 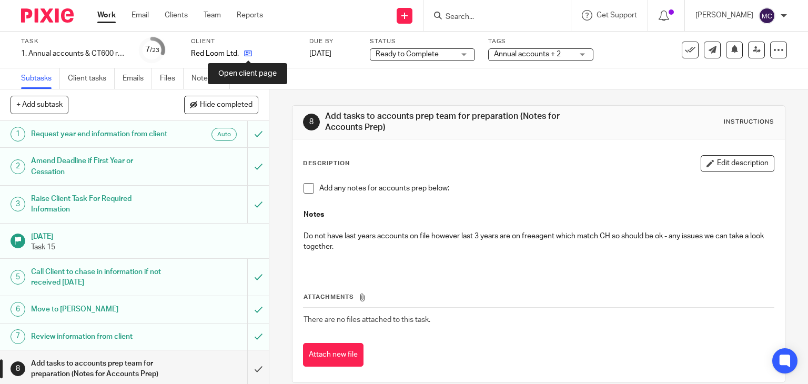 What do you see at coordinates (407, 54) in the screenshot?
I see `span: Ready to Complete` at bounding box center [407, 54].